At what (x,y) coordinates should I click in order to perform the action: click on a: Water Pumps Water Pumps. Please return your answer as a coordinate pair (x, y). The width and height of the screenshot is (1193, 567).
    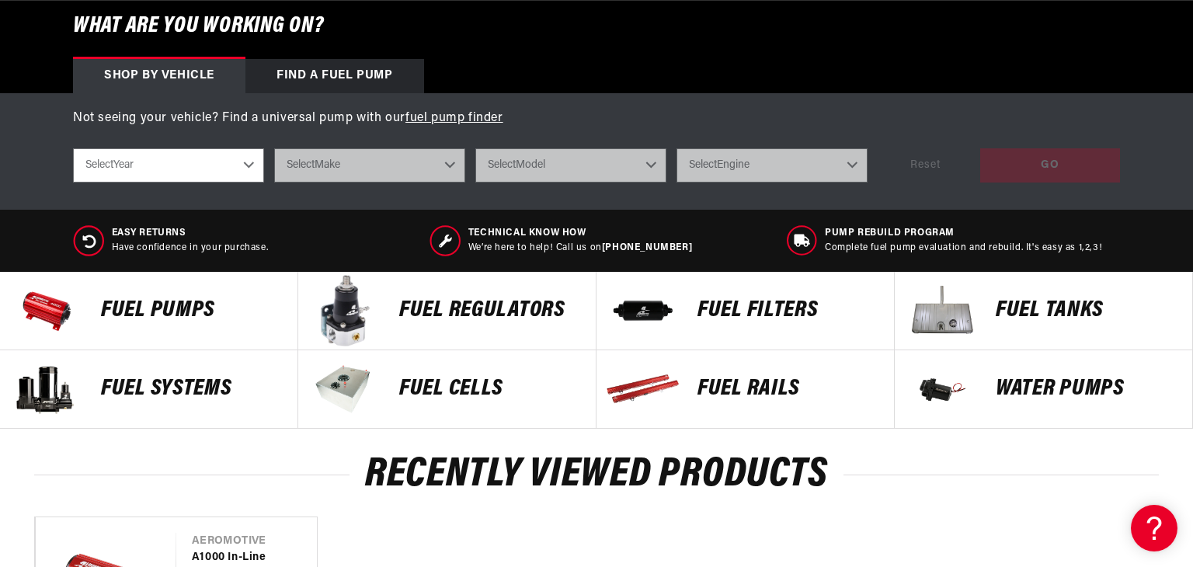
    Looking at the image, I should click on (1044, 389).